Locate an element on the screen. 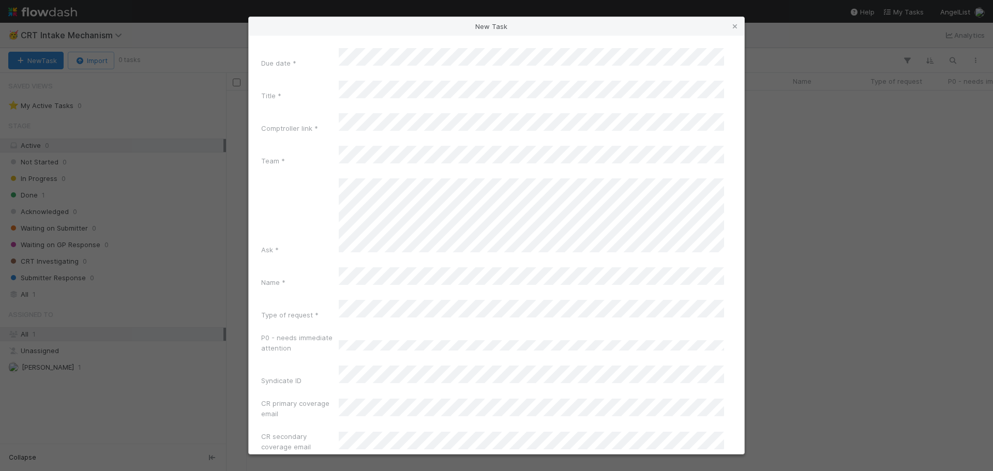 The image size is (993, 471). label: Due date * is located at coordinates (279, 63).